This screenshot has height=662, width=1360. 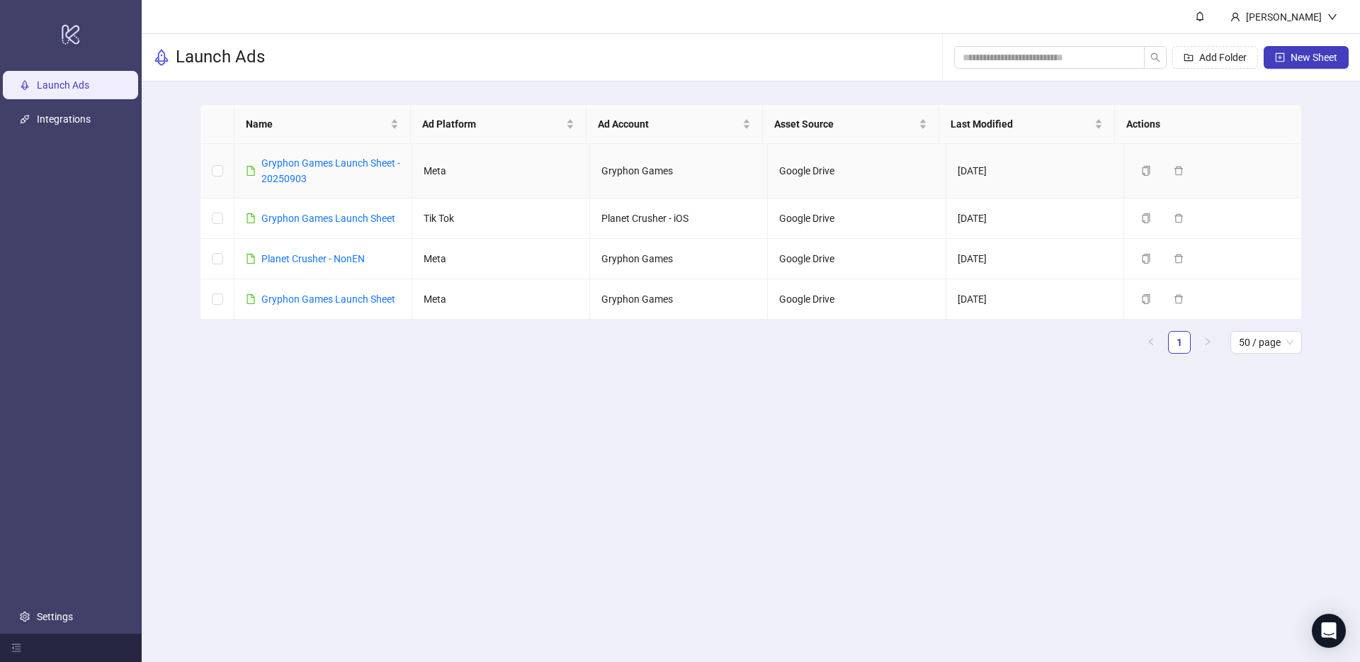 What do you see at coordinates (674, 124) in the screenshot?
I see `th: Ad Account` at bounding box center [674, 124].